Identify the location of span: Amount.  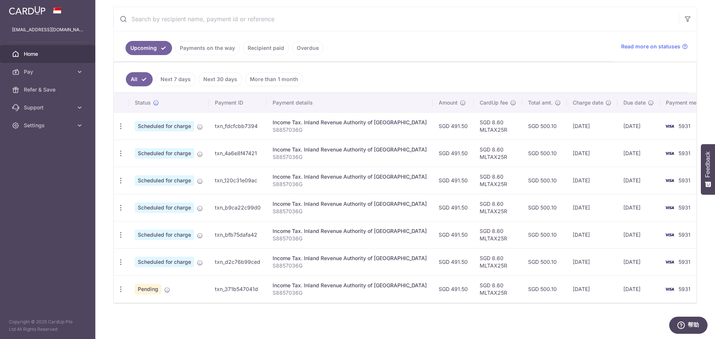
(448, 103).